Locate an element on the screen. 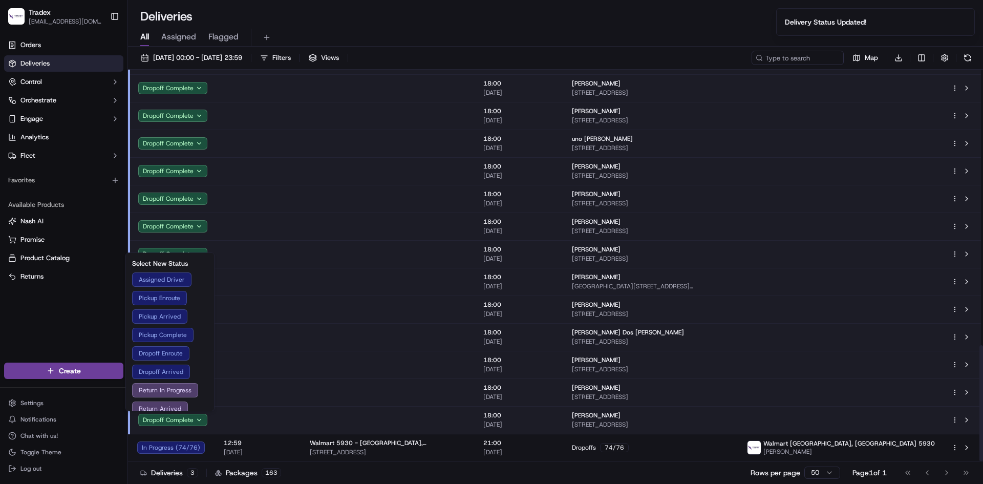  button: Returns is located at coordinates (63, 276).